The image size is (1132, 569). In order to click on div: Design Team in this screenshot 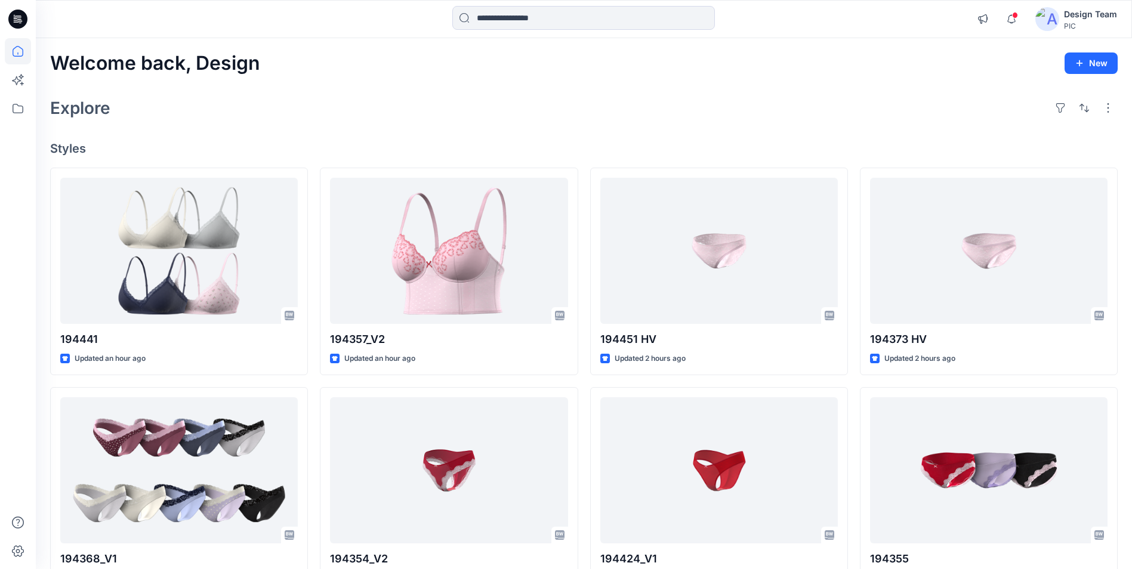, I will do `click(1090, 14)`.